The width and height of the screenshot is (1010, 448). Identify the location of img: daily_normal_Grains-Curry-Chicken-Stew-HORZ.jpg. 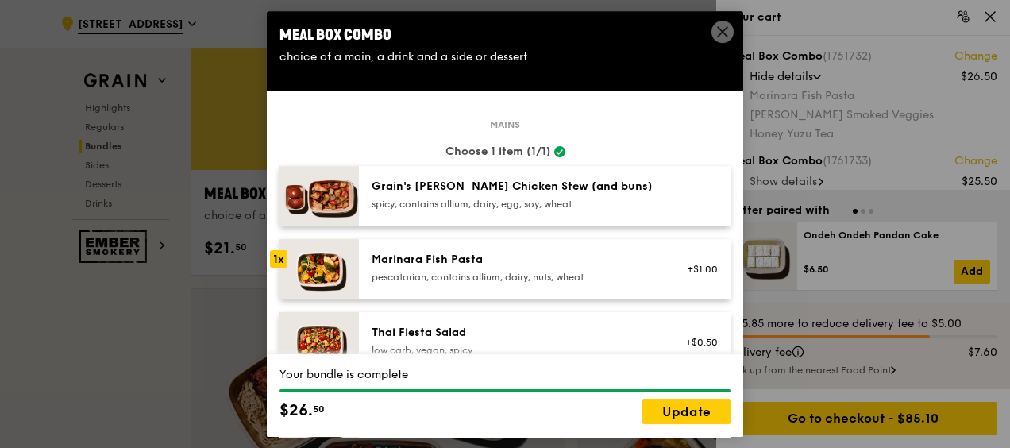
(319, 196).